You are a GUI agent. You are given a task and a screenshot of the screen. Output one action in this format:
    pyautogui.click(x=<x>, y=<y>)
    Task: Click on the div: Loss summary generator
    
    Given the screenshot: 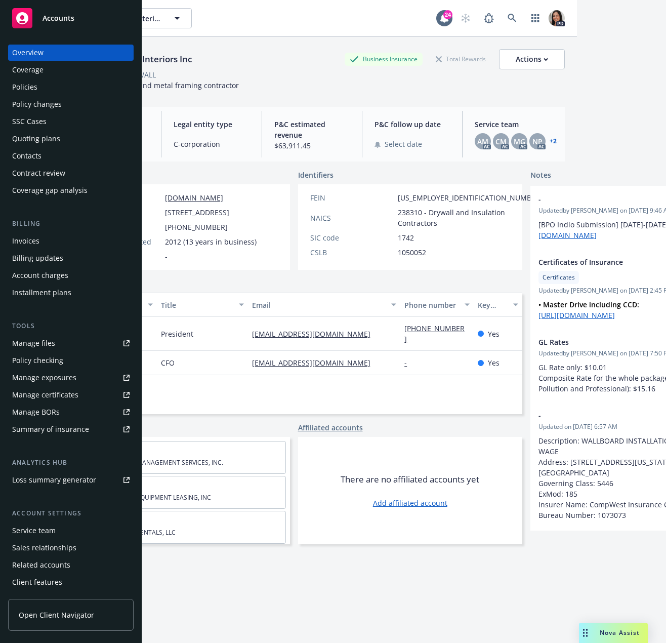 What is the action you would take?
    pyautogui.click(x=54, y=480)
    